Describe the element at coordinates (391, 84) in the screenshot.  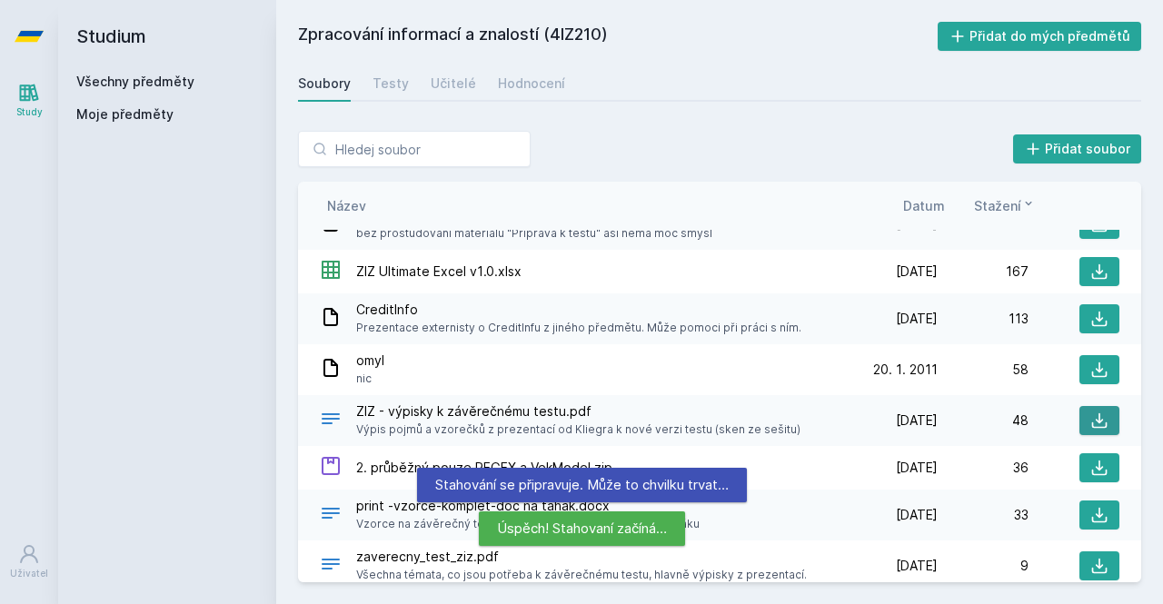
I see `a: Testy` at that location.